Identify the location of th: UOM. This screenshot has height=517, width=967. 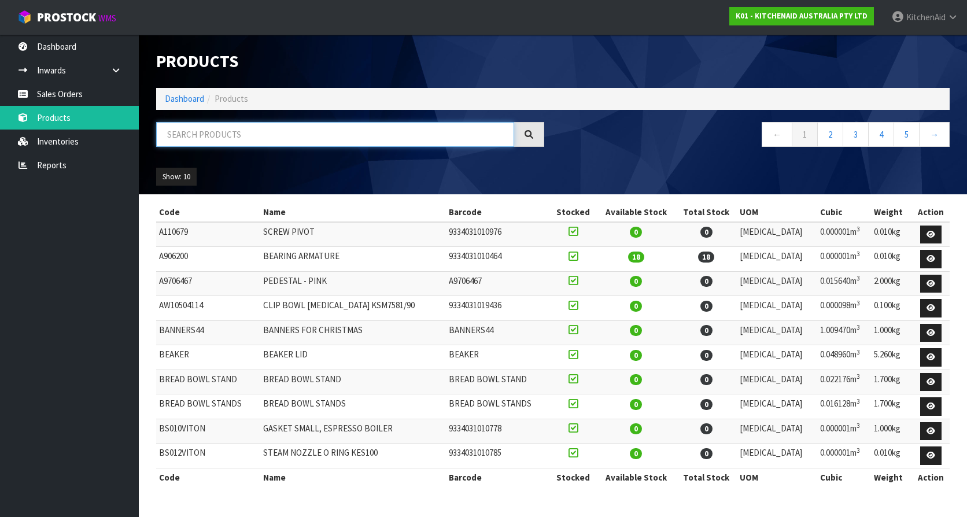
(777, 212).